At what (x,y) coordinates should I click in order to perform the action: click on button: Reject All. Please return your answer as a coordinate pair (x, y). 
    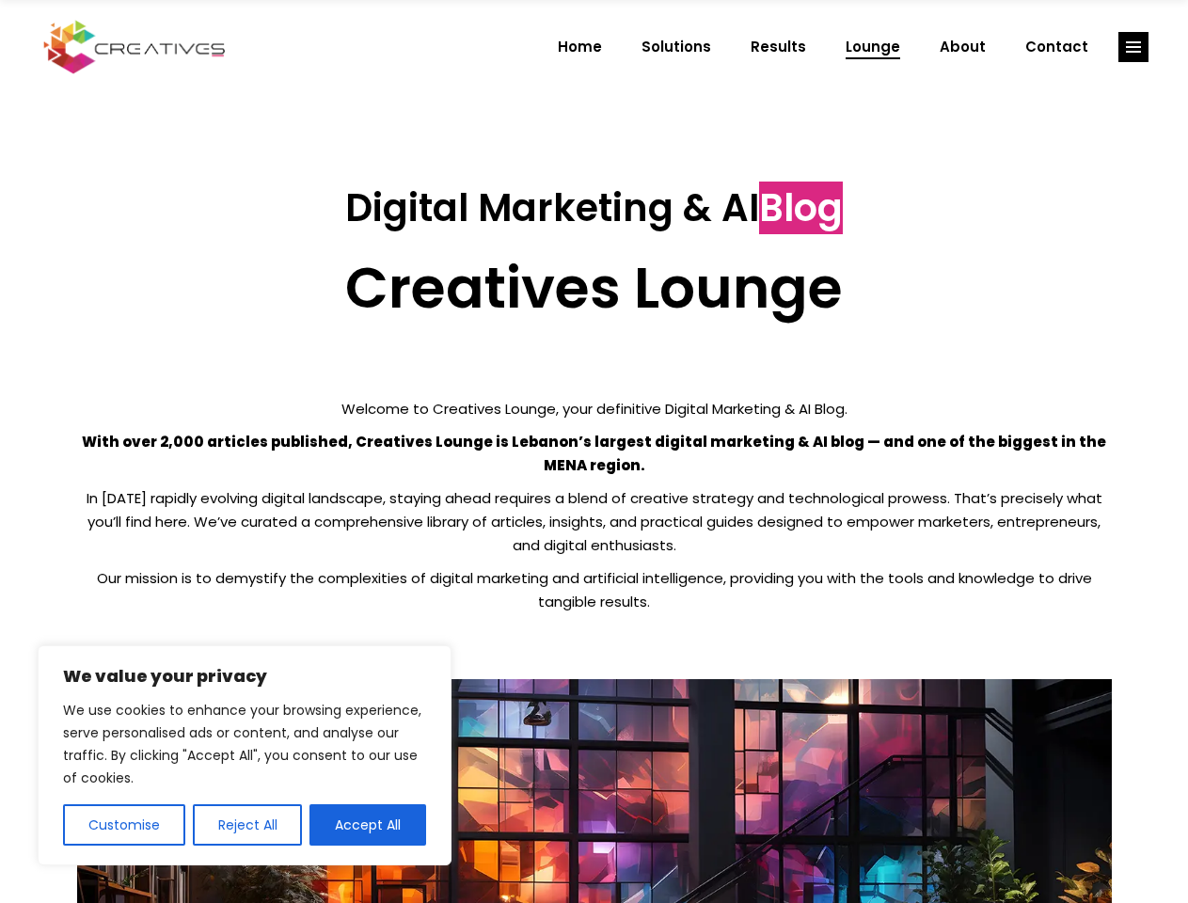
    Looking at the image, I should click on (247, 825).